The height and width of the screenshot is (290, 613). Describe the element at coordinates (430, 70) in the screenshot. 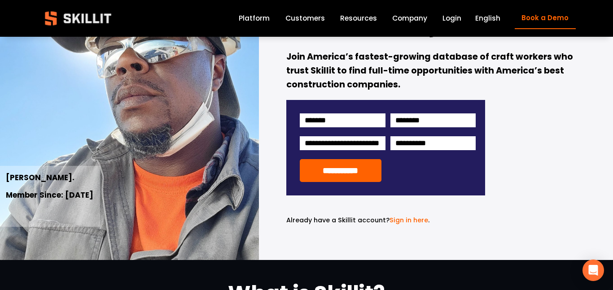

I see `strong: Join America’s fastest-growing database of craft workers who trust Skillit to find full-time oppo...` at that location.